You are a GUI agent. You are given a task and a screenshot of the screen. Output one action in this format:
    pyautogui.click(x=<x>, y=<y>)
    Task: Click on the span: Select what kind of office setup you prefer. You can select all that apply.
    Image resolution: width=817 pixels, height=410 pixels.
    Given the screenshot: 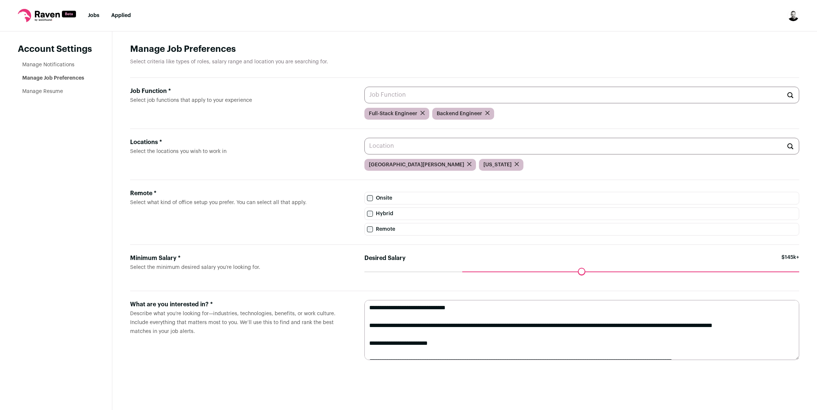 What is the action you would take?
    pyautogui.click(x=218, y=203)
    